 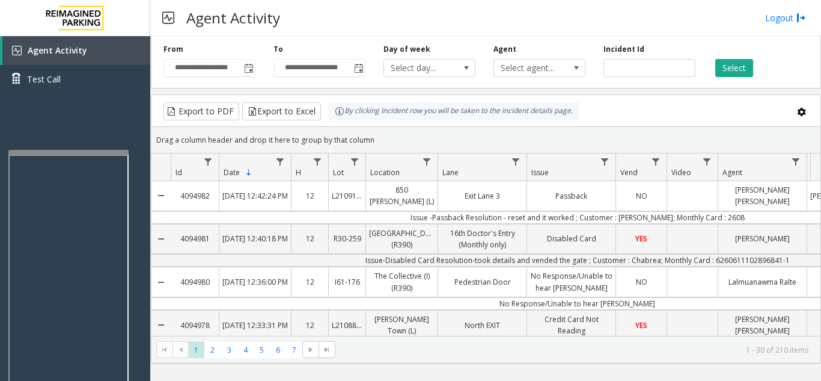 I want to click on h3: Agent Activity, so click(x=233, y=17).